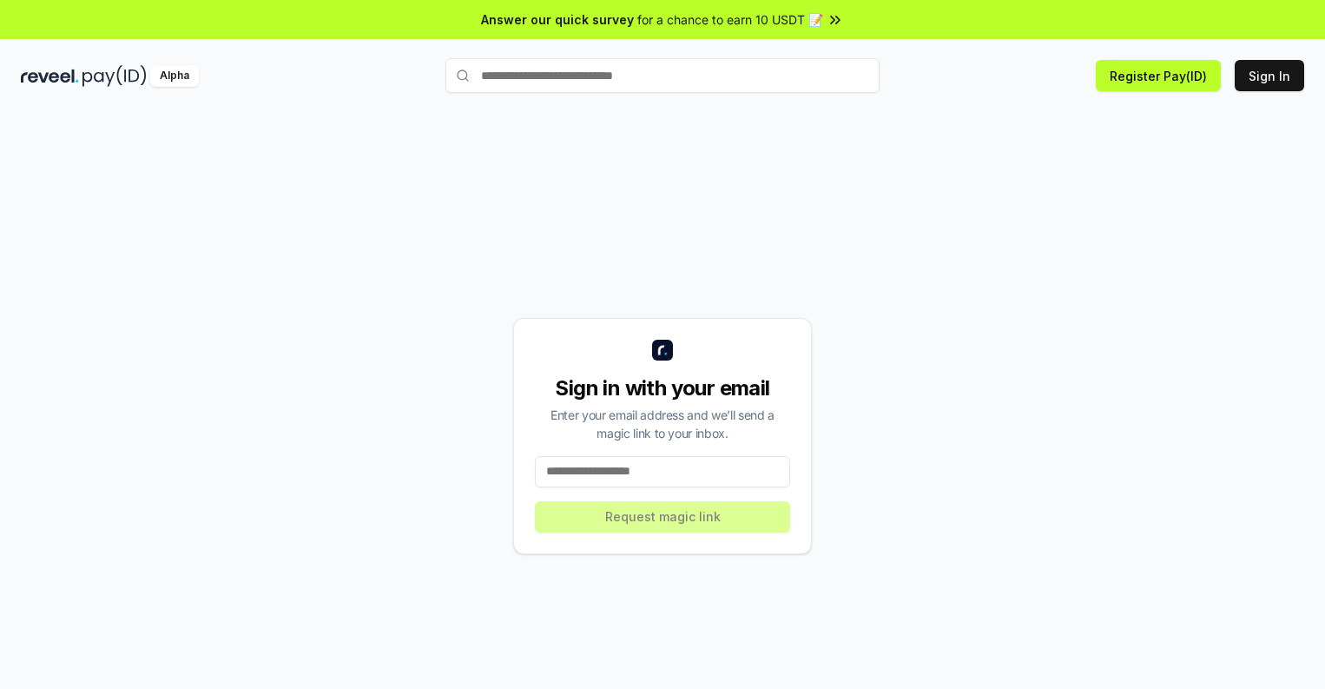  What do you see at coordinates (1158, 76) in the screenshot?
I see `button: Register Pay(ID)` at bounding box center [1158, 76].